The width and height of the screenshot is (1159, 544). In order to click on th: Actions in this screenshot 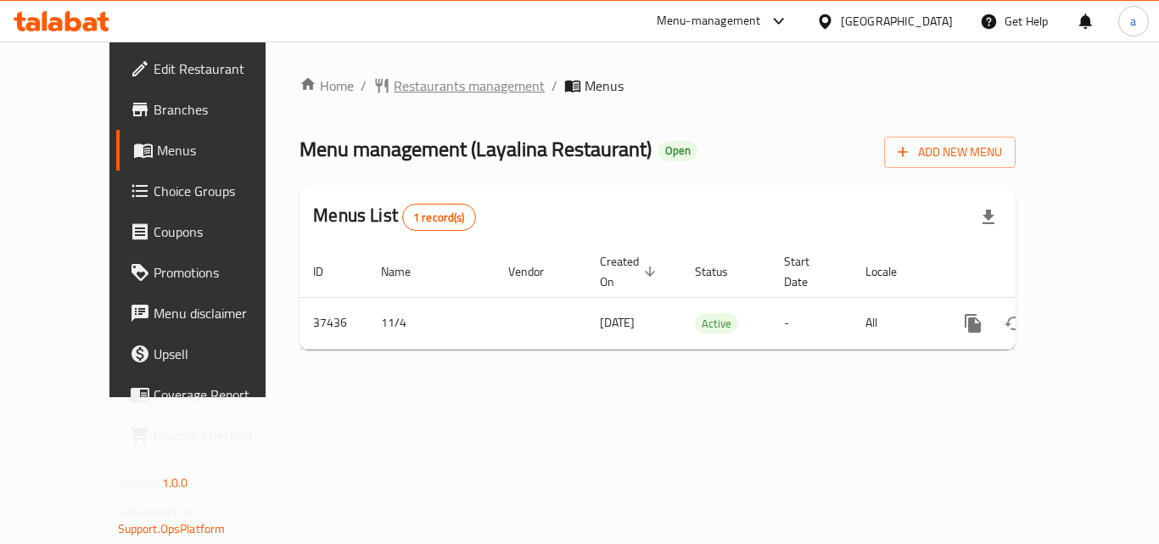, I will do `click(1035, 272)`.